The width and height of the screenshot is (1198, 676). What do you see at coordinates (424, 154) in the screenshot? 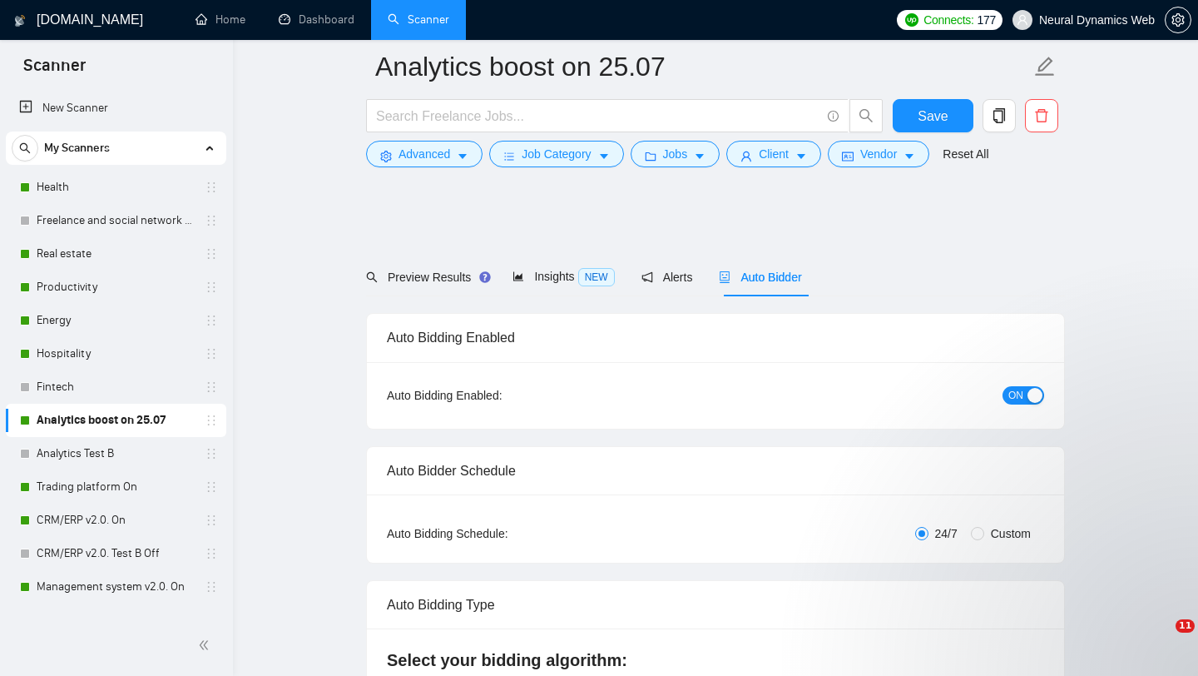
I see `span: Advanced` at bounding box center [424, 154].